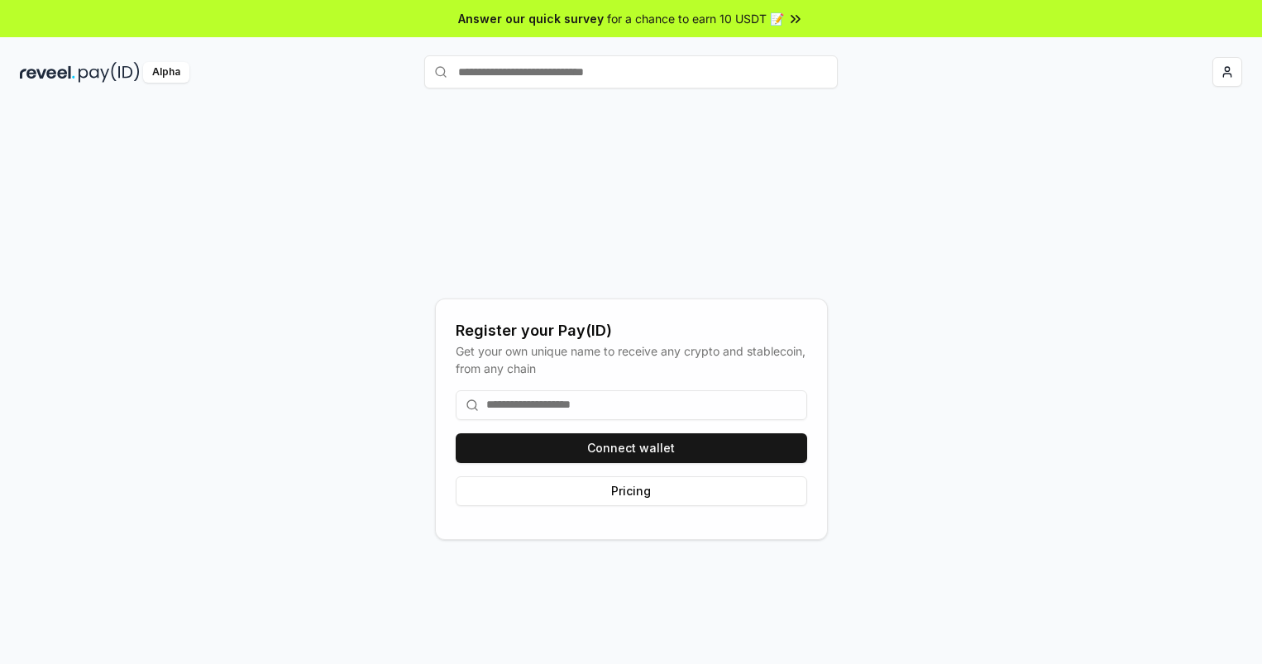  I want to click on img: pay_id, so click(109, 72).